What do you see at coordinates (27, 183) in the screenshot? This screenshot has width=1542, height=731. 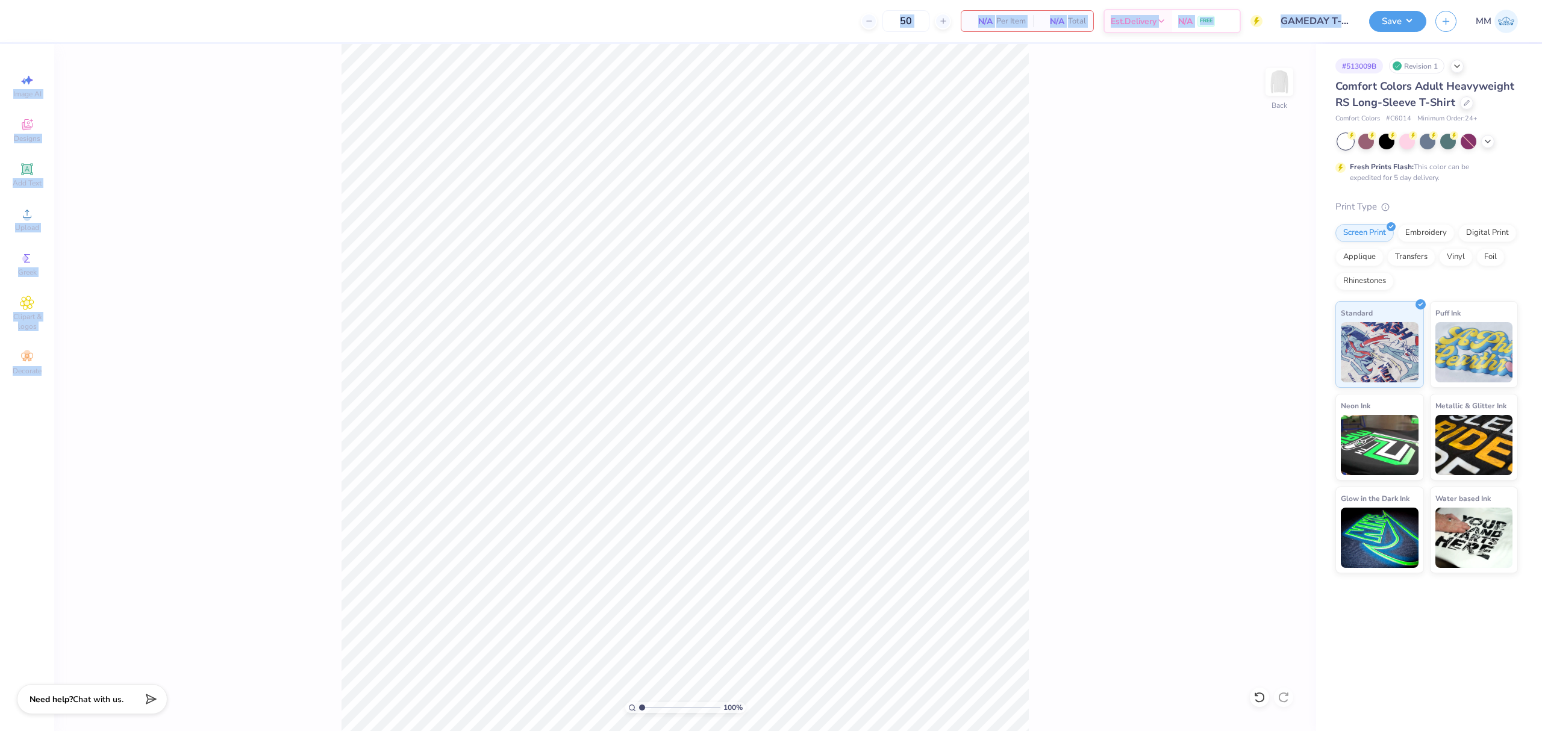 I see `span: Add Text` at bounding box center [27, 183].